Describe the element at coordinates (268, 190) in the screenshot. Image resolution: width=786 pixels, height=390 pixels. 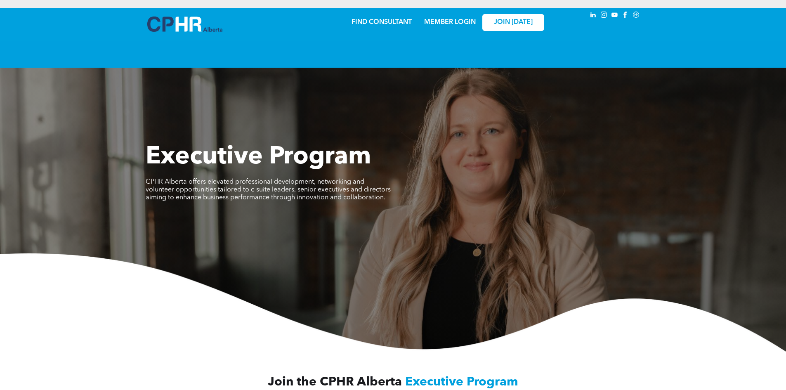
I see `span: CPHR Alberta offers elevated professional development, networking and volunteer opportunities tai...` at that location.